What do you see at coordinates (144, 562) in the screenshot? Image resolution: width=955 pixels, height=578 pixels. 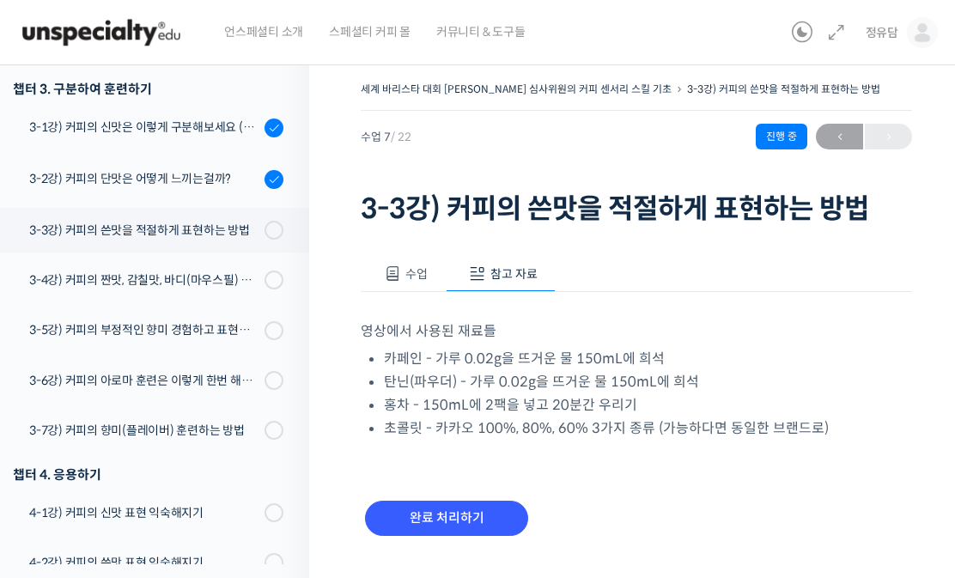 I see `div: 4-2강) 커피의 쓴맛 표현 익숙해지기` at bounding box center [144, 562].